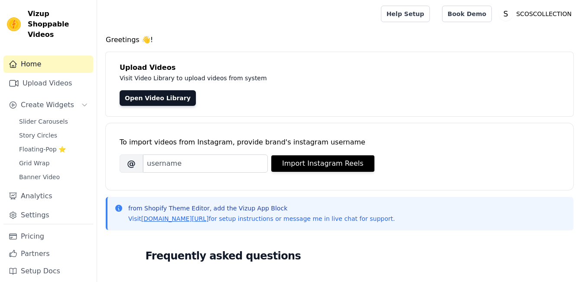  Describe the element at coordinates (48, 253) in the screenshot. I see `a: Partners` at that location.